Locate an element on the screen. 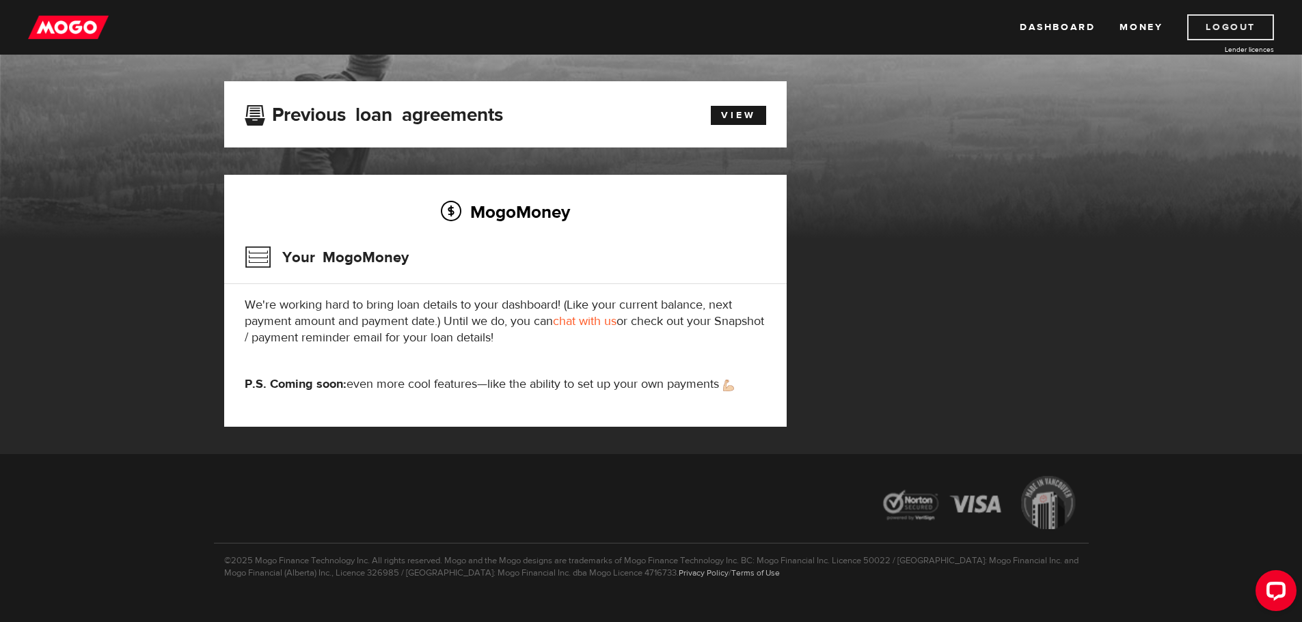  a: Logout is located at coordinates (1230, 27).